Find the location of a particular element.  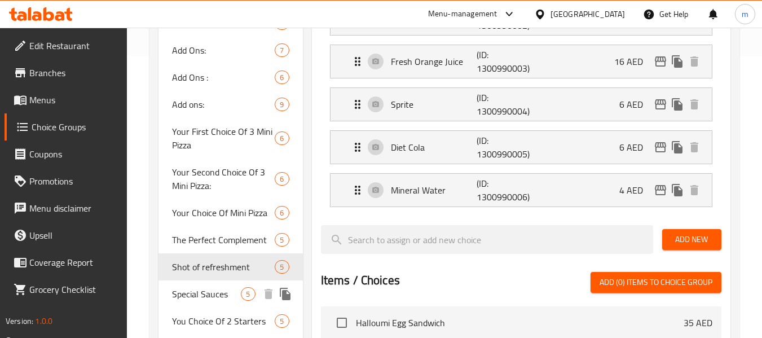

span: Coverage Report is located at coordinates (74, 262).